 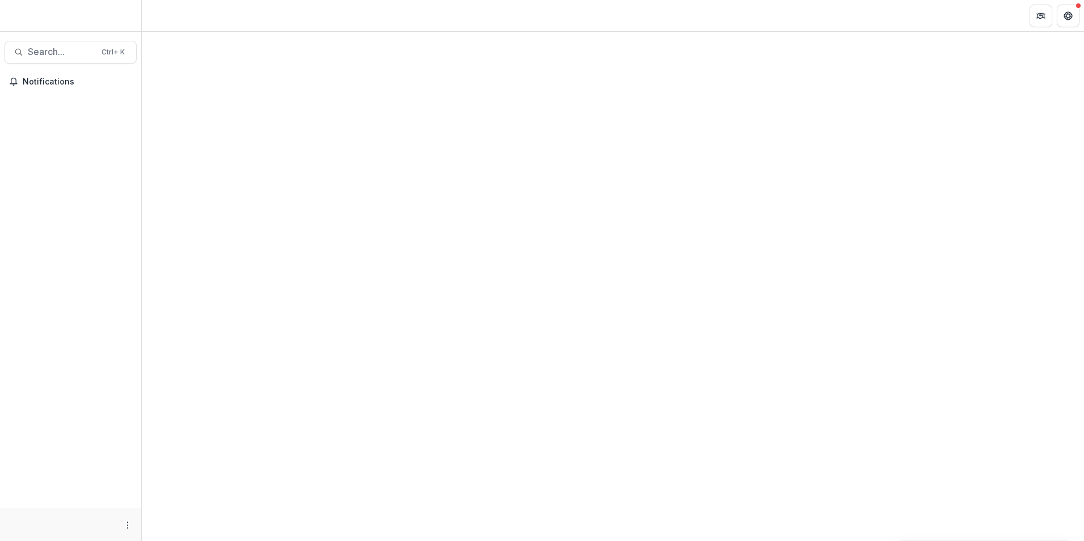 What do you see at coordinates (77, 82) in the screenshot?
I see `span: Notifications` at bounding box center [77, 82].